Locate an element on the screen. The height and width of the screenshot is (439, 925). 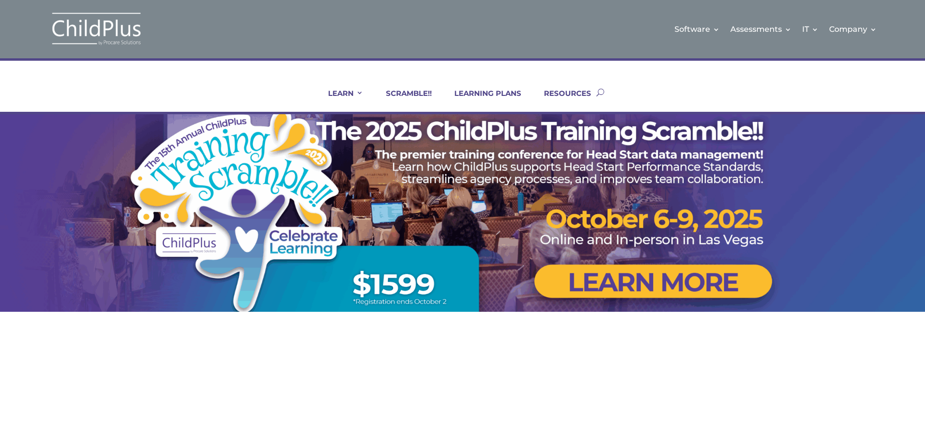
a: SCRAMBLE!! is located at coordinates (403, 100).